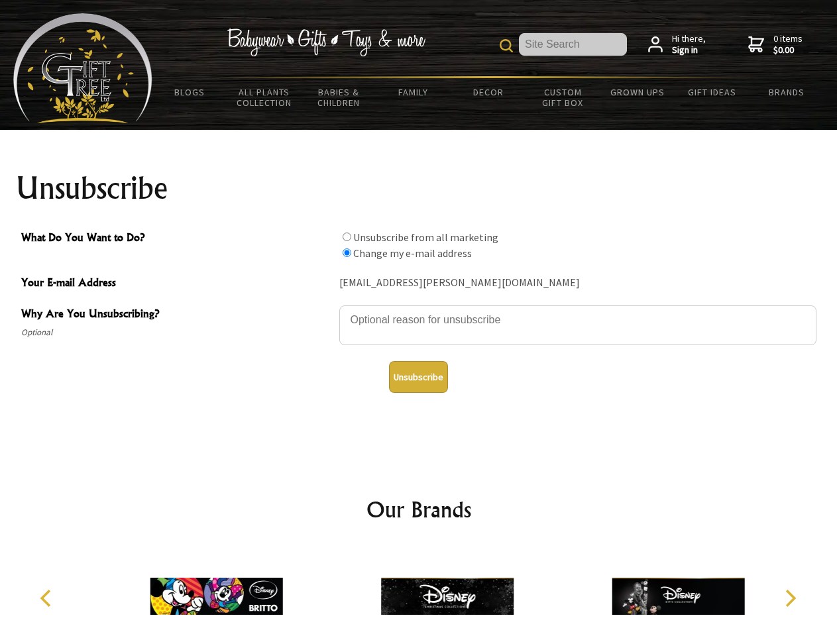  Describe the element at coordinates (177, 333) in the screenshot. I see `span: Optional` at that location.